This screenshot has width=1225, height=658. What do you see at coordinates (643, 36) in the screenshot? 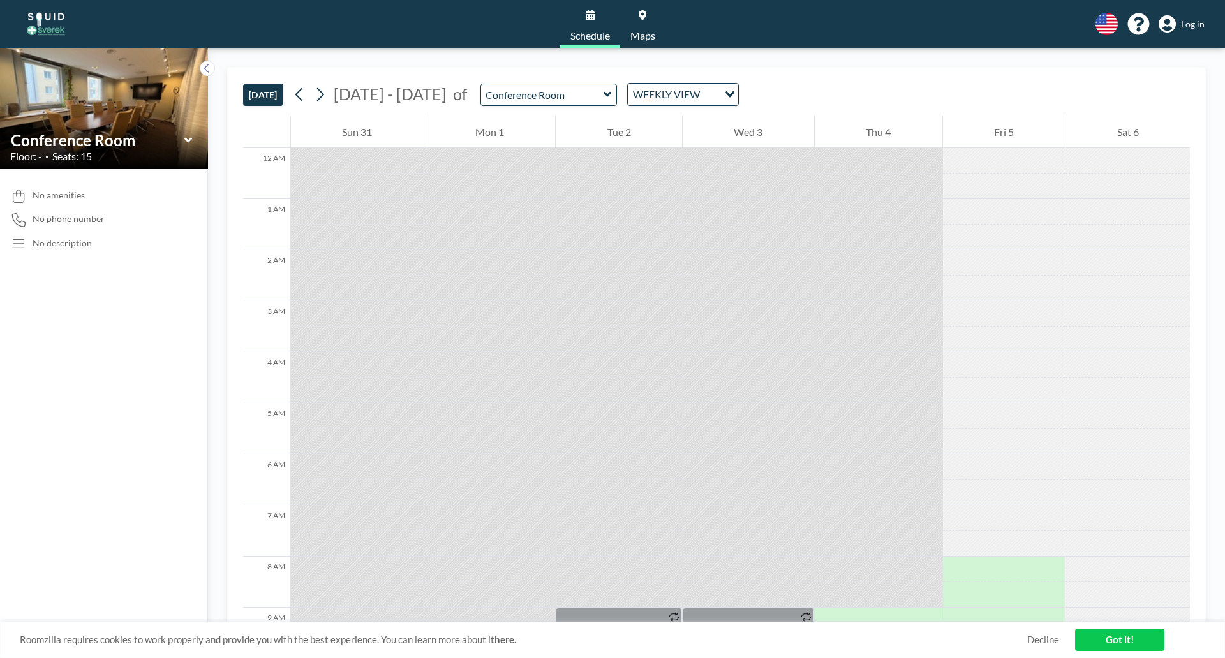
I see `span: Maps` at bounding box center [643, 36].